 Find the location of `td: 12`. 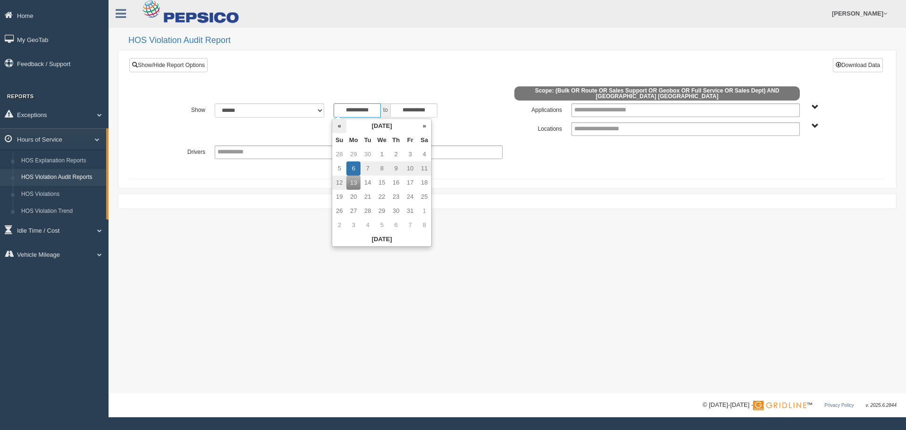

td: 12 is located at coordinates (339, 183).